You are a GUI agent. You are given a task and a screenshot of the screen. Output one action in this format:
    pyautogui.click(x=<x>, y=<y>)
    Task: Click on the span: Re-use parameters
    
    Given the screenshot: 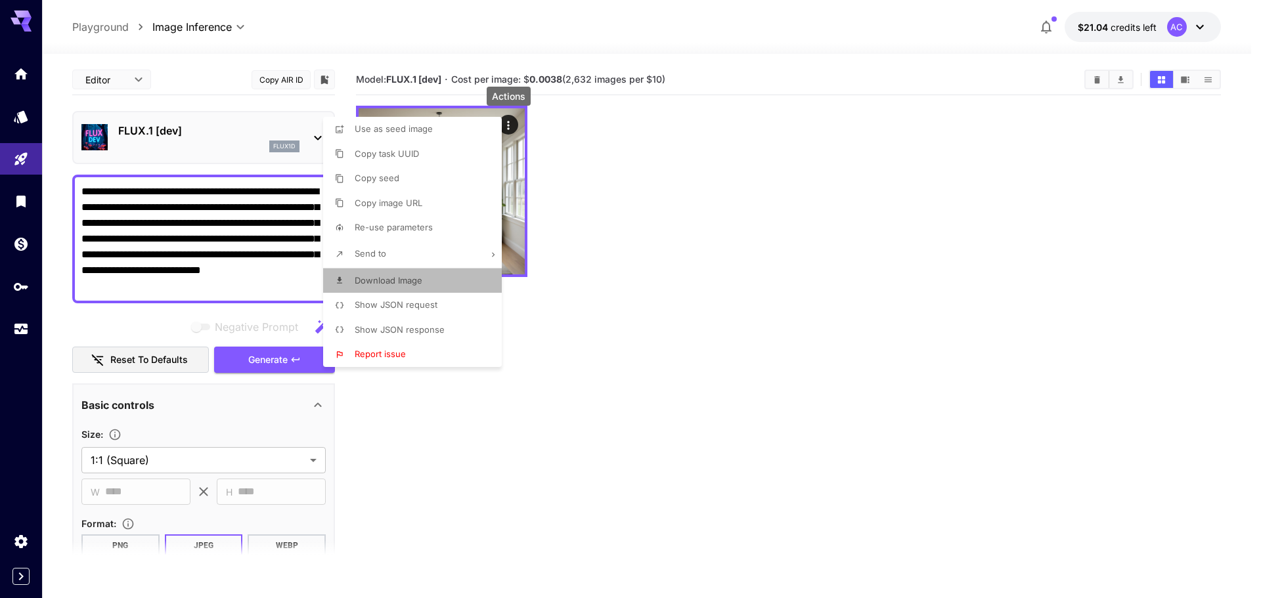 What is the action you would take?
    pyautogui.click(x=394, y=227)
    